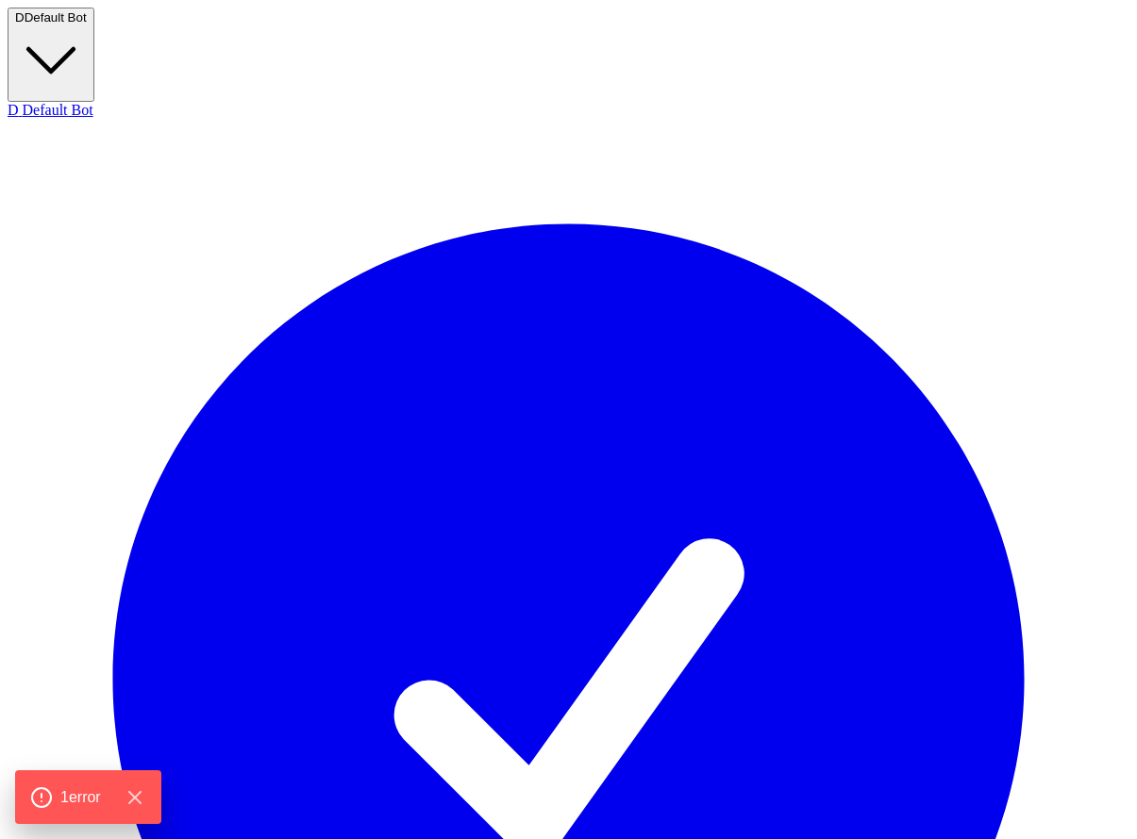 The height and width of the screenshot is (839, 1137). Describe the element at coordinates (56, 17) in the screenshot. I see `span: Default Bot` at that location.